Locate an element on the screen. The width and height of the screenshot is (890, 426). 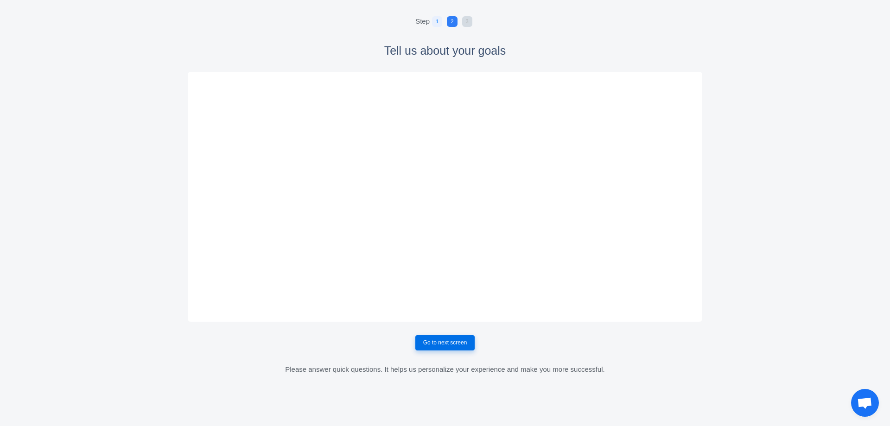
span: Please answer quick questions. It helps us personalize your experience and make you more successful. is located at coordinates (445, 369).